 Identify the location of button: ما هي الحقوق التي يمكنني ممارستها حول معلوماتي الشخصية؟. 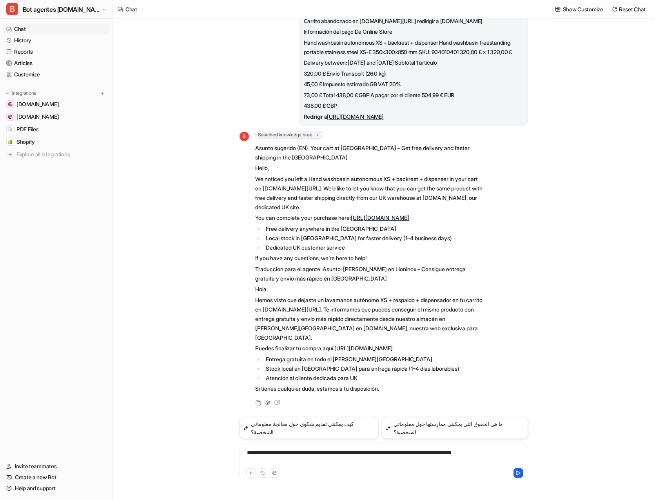
(455, 428).